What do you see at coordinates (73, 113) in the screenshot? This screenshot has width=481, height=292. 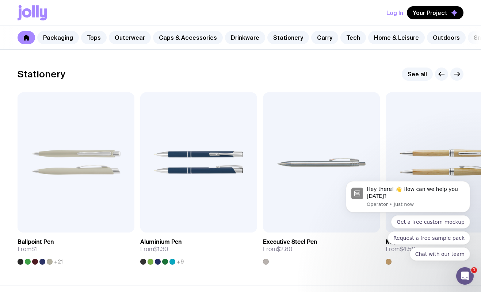 I see `div: Quick reply options` at bounding box center [73, 113].